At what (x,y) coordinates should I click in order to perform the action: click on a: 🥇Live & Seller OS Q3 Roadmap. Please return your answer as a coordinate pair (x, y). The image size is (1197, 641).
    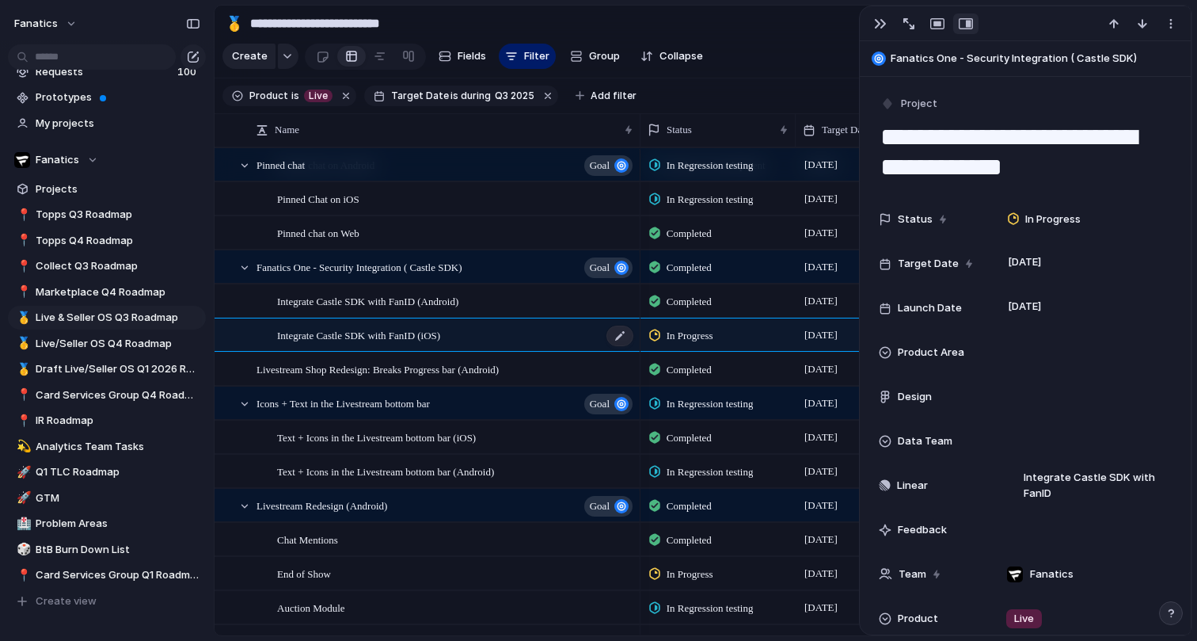
    Looking at the image, I should click on (107, 318).